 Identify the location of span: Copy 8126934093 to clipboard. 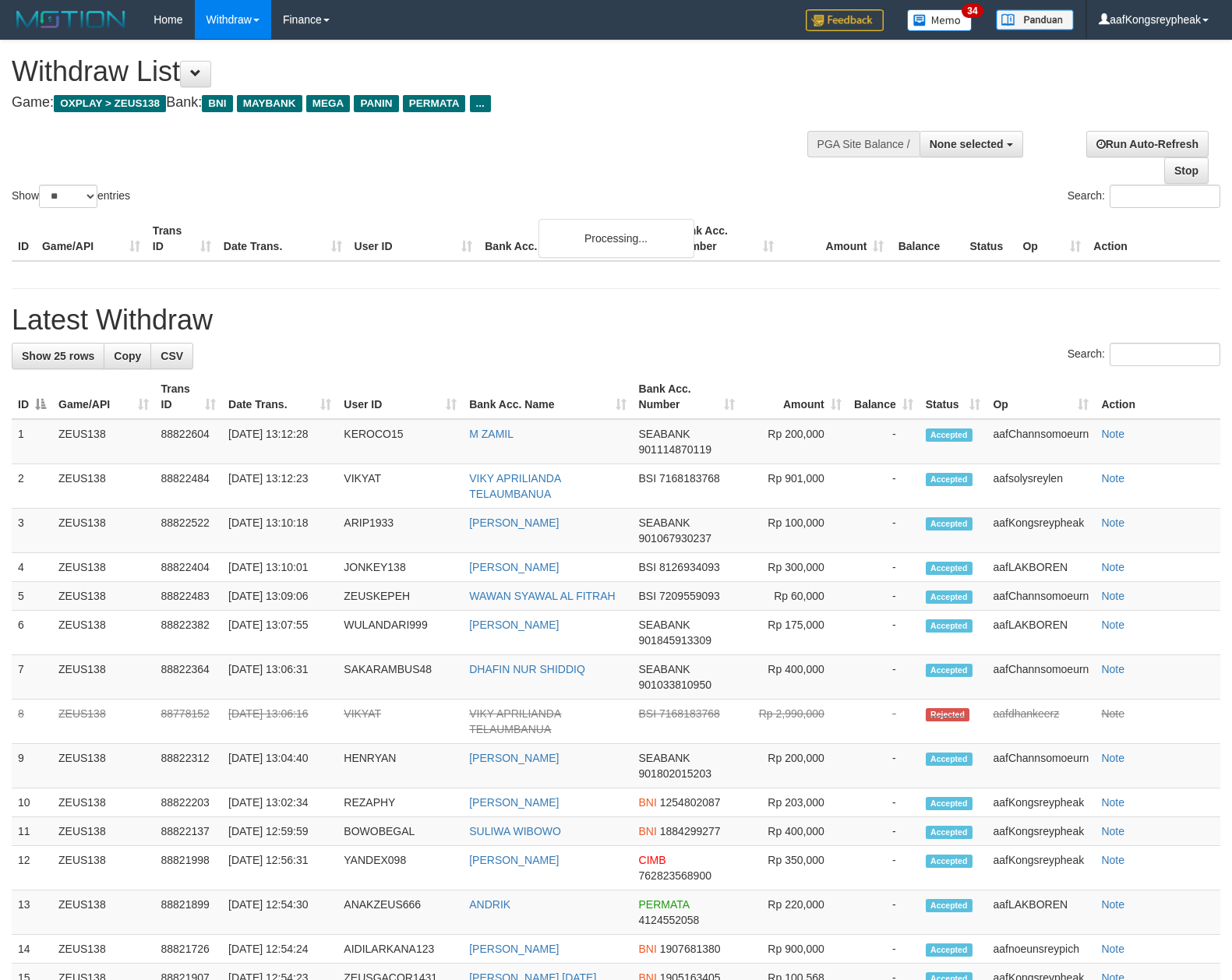
(689, 567).